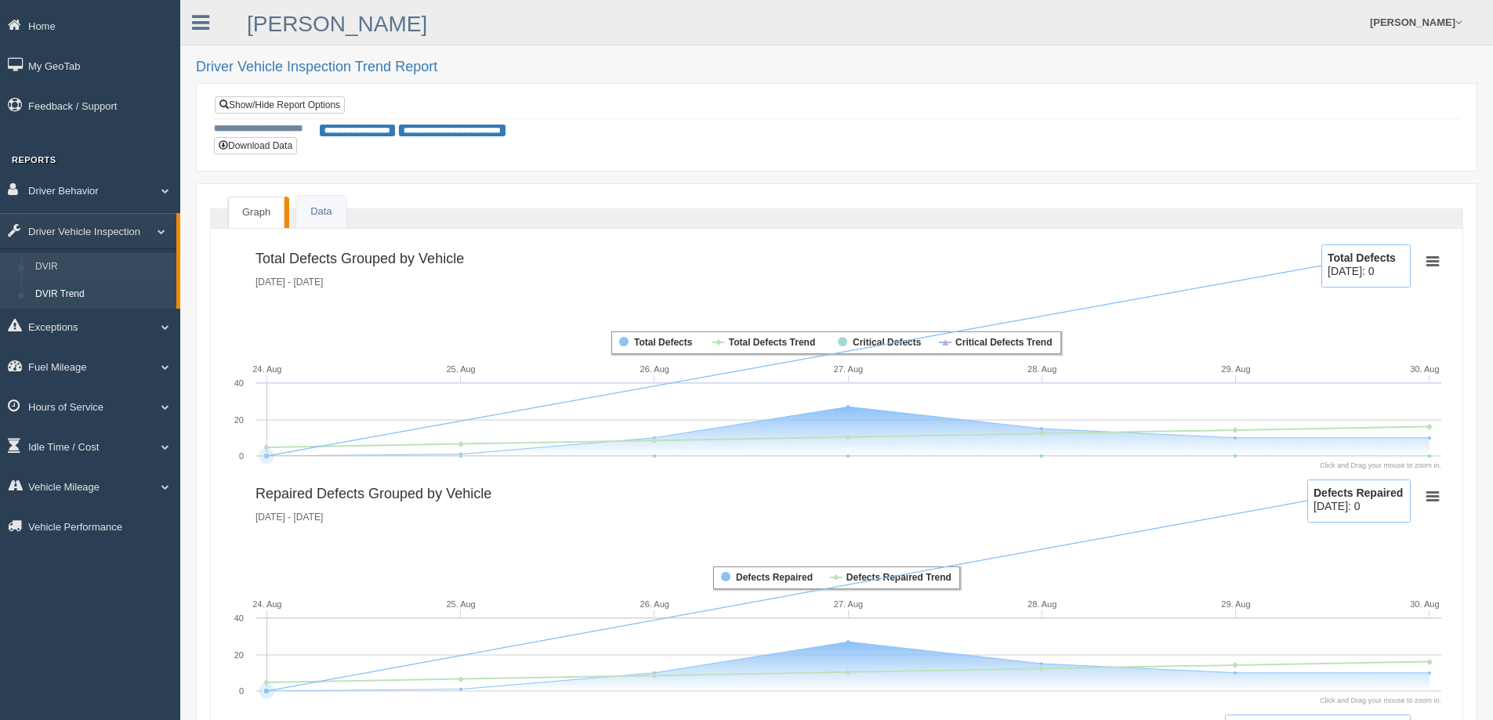  I want to click on a: Graph, so click(256, 212).